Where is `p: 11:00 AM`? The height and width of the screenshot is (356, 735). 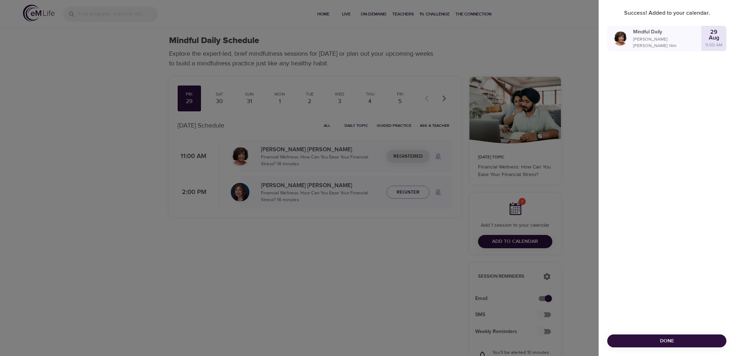
p: 11:00 AM is located at coordinates (714, 45).